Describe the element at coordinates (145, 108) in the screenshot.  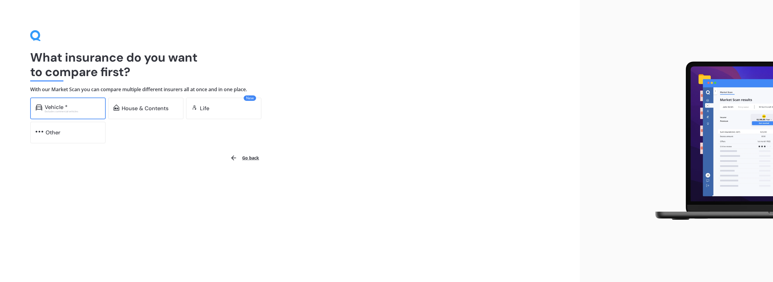
I see `div: House & Contents` at that location.